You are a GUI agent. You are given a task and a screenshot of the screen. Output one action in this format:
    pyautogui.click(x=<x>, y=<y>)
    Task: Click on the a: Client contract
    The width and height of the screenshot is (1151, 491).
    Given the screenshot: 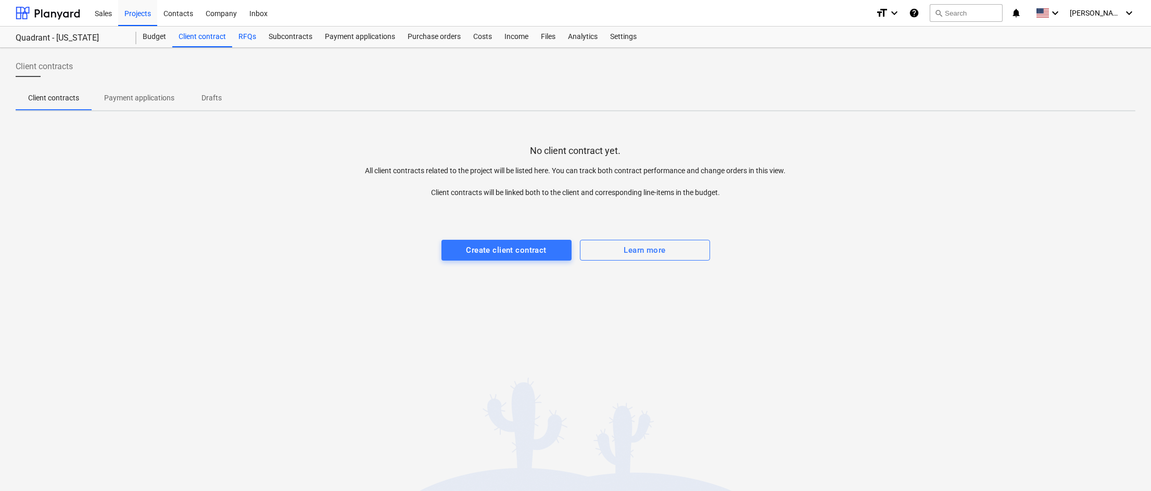 What is the action you would take?
    pyautogui.click(x=202, y=37)
    